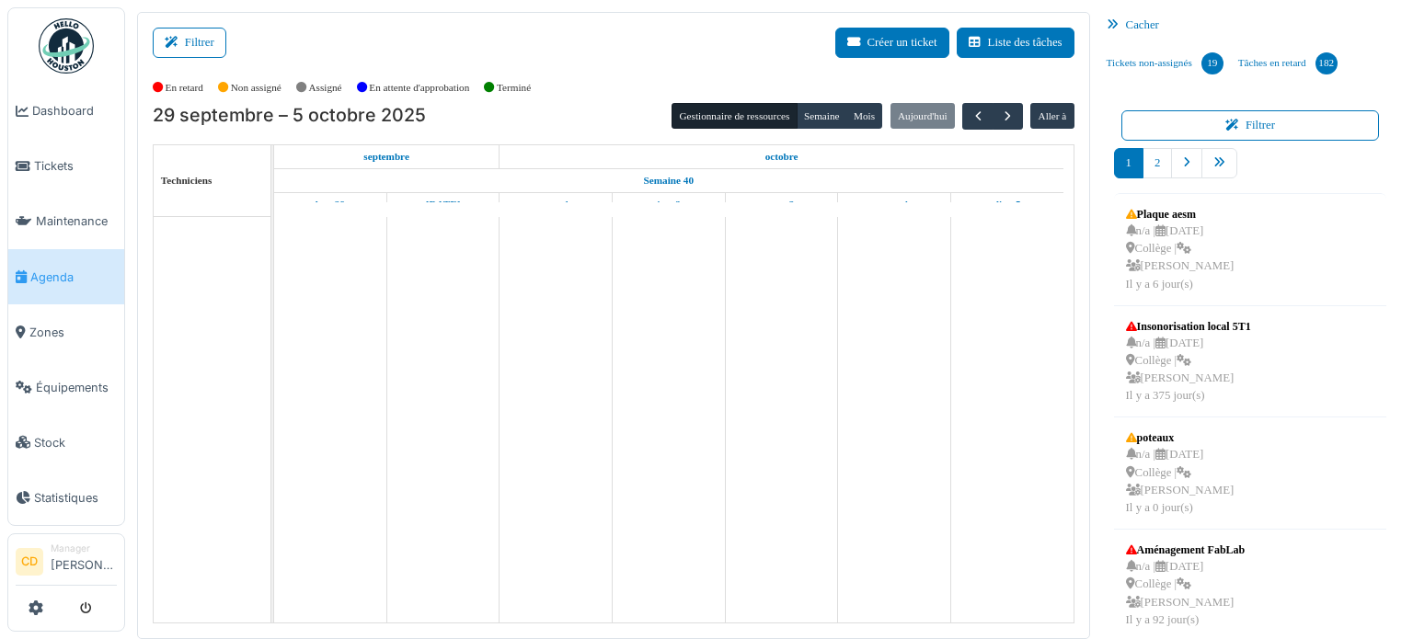  I want to click on div: Cacher, so click(1250, 25).